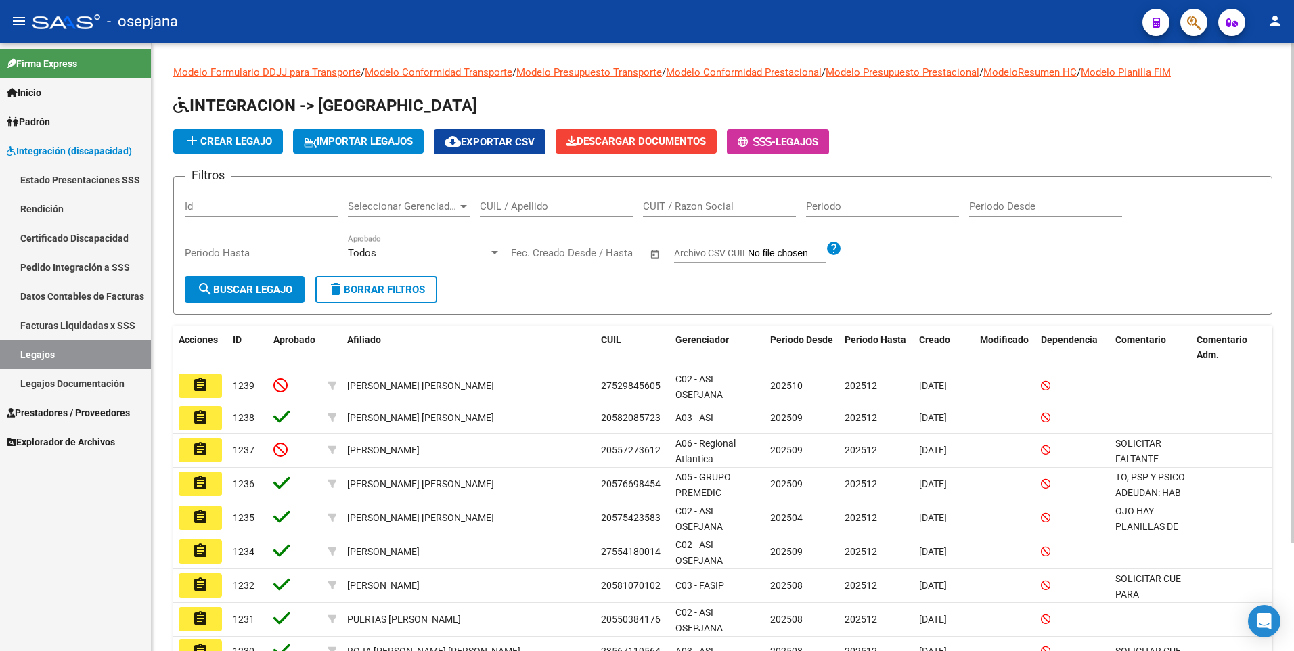 This screenshot has height=651, width=1294. What do you see at coordinates (376, 290) in the screenshot?
I see `span: Borrar Filtros` at bounding box center [376, 290].